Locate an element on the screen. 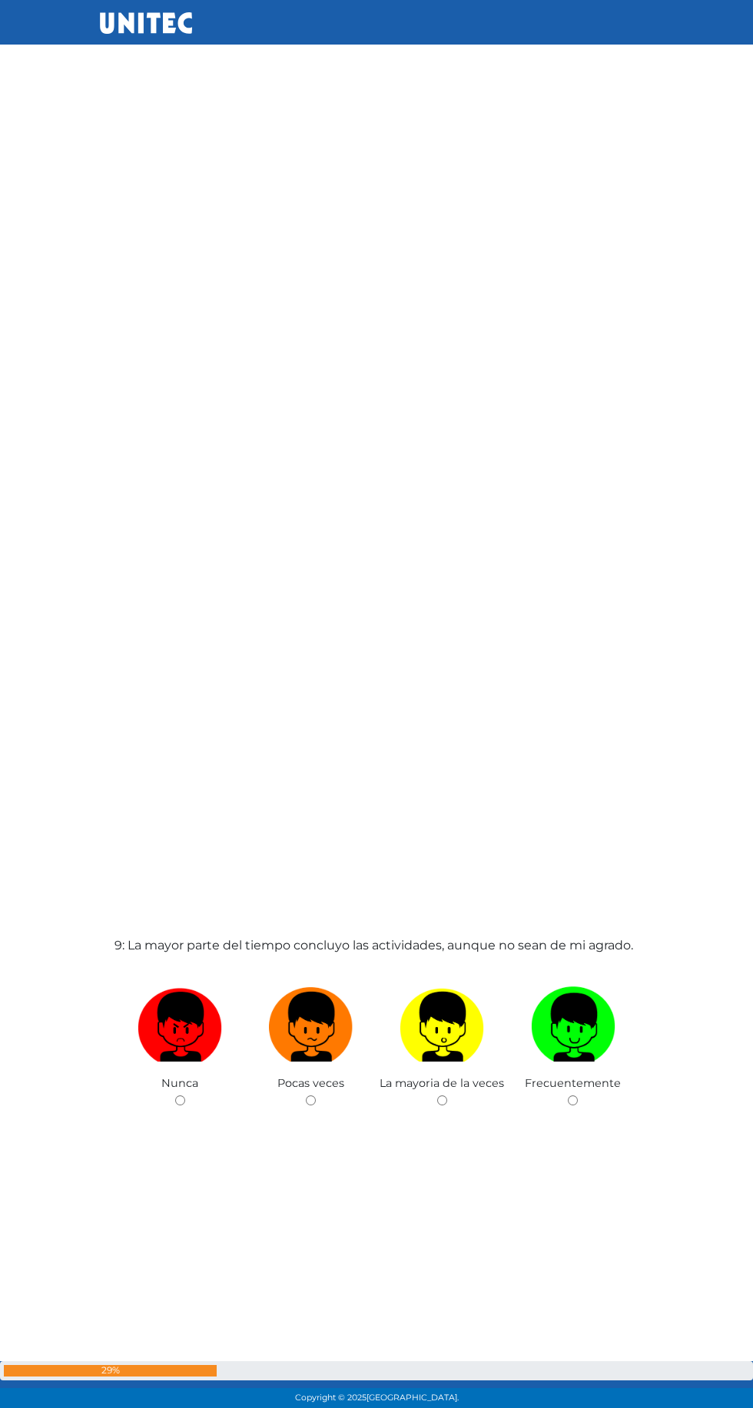 The width and height of the screenshot is (753, 1408). img: Nunca is located at coordinates (180, 1021).